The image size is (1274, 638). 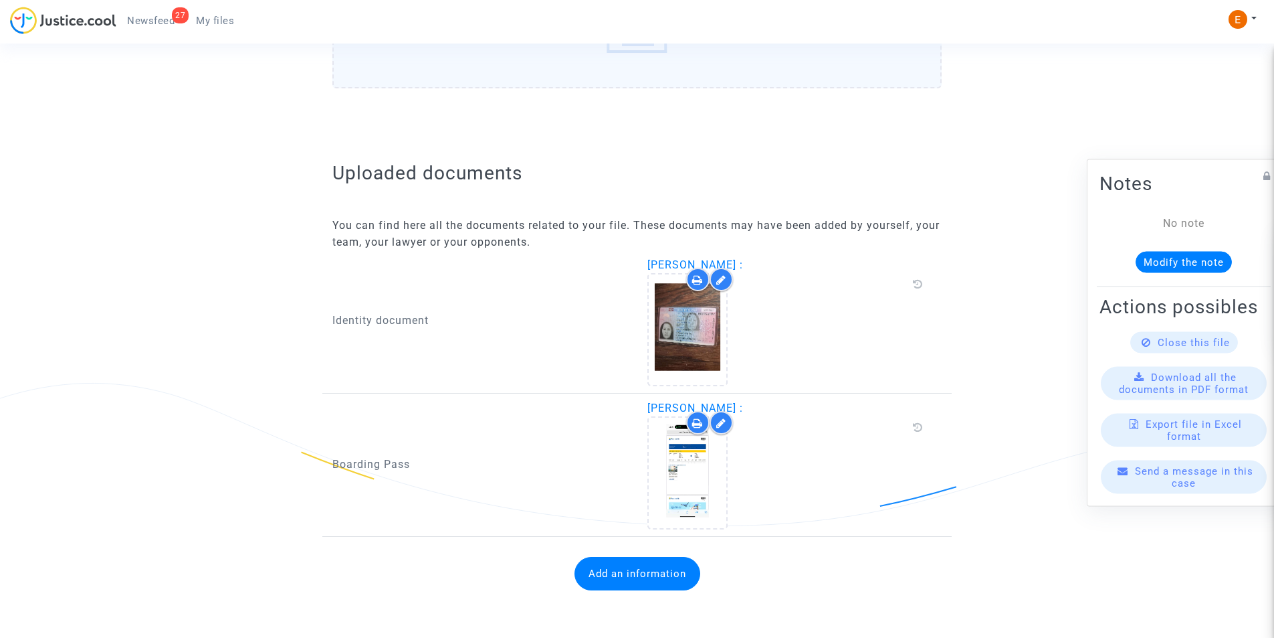 I want to click on span: Download all the documents in PDF format, so click(x=1184, y=383).